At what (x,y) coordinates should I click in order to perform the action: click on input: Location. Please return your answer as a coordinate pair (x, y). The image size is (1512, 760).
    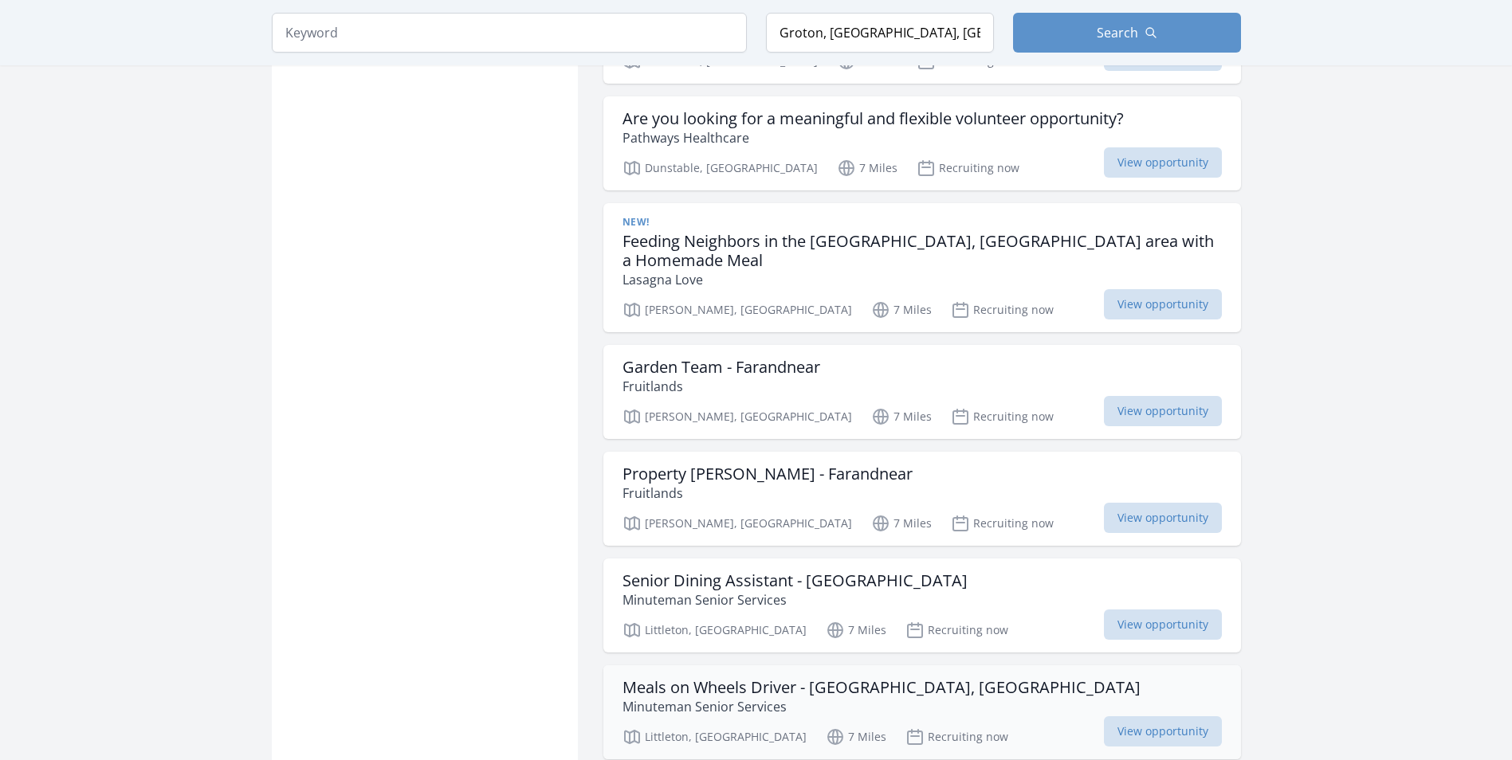
    Looking at the image, I should click on (880, 33).